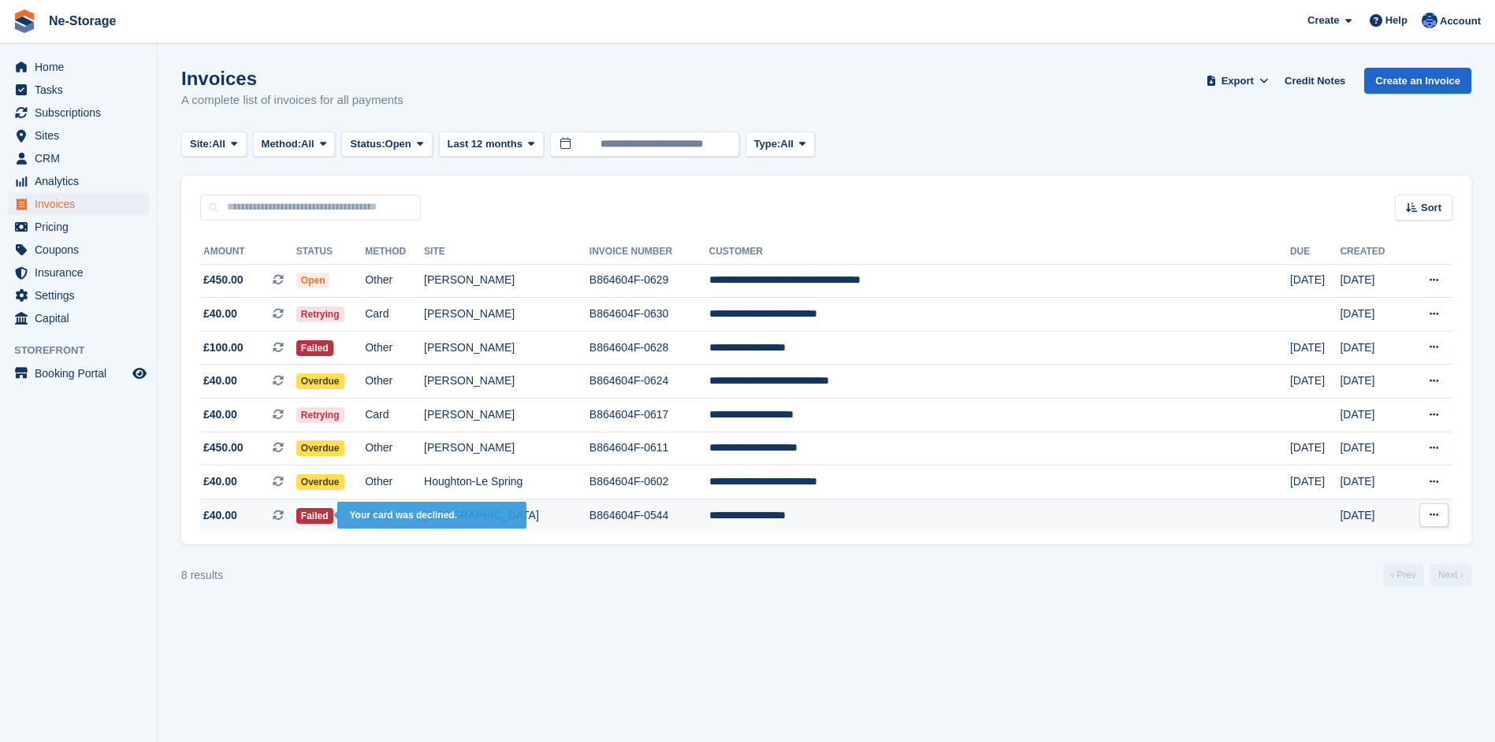 The image size is (1495, 742). What do you see at coordinates (82, 67) in the screenshot?
I see `span: Home` at bounding box center [82, 67].